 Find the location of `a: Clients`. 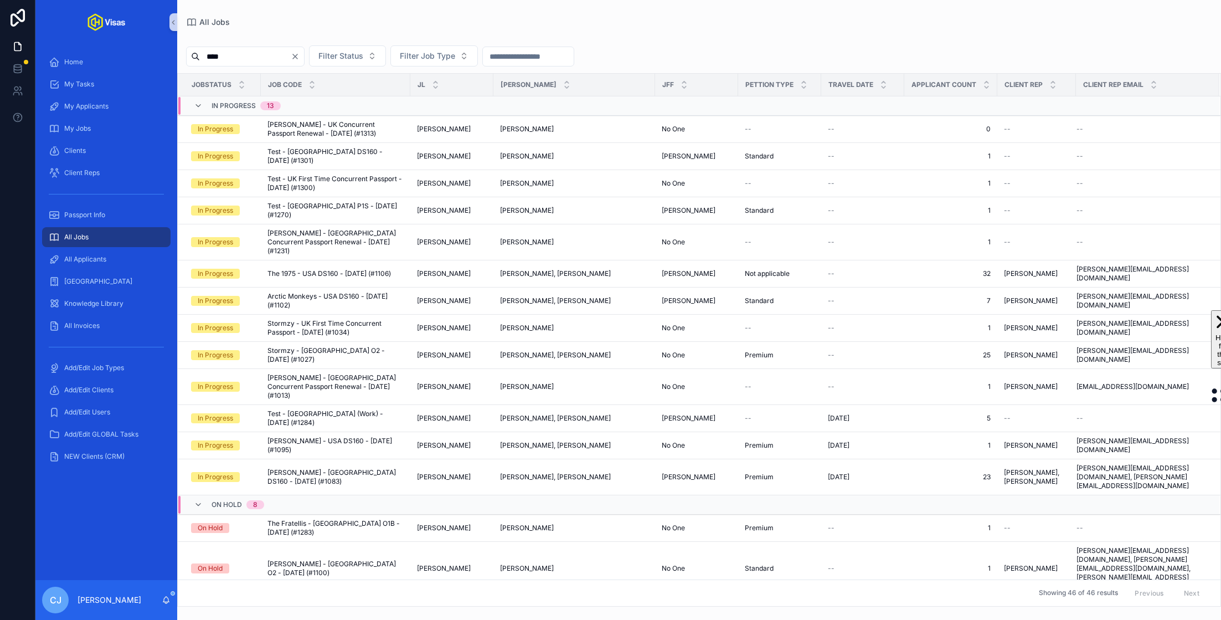

a: Clients is located at coordinates (106, 151).